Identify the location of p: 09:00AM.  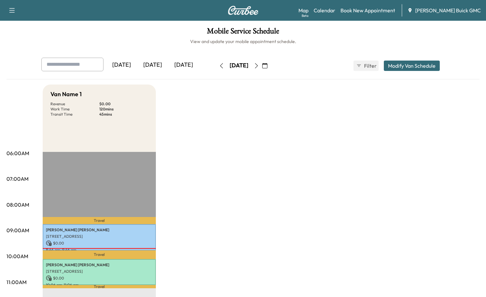
(18, 230).